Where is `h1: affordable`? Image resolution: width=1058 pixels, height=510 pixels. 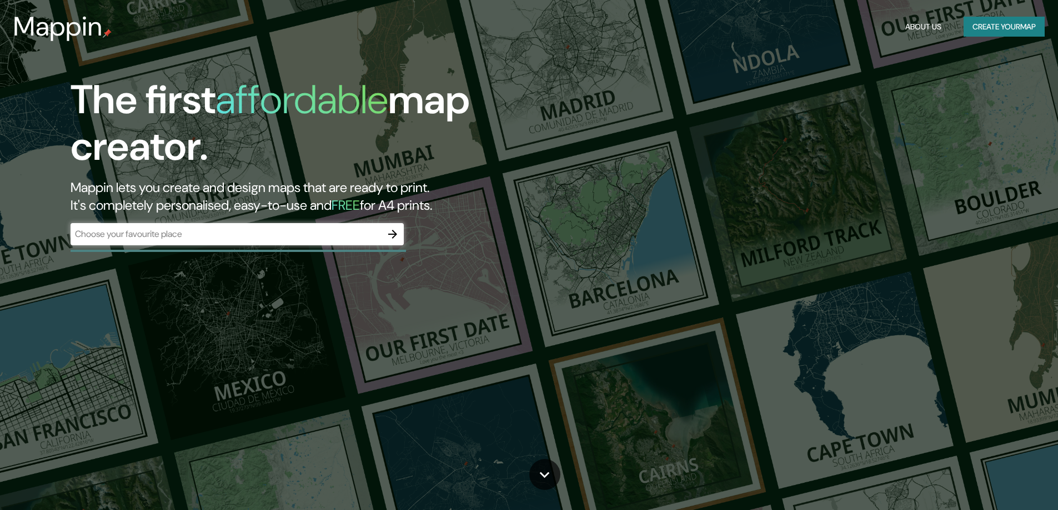
h1: affordable is located at coordinates (301, 99).